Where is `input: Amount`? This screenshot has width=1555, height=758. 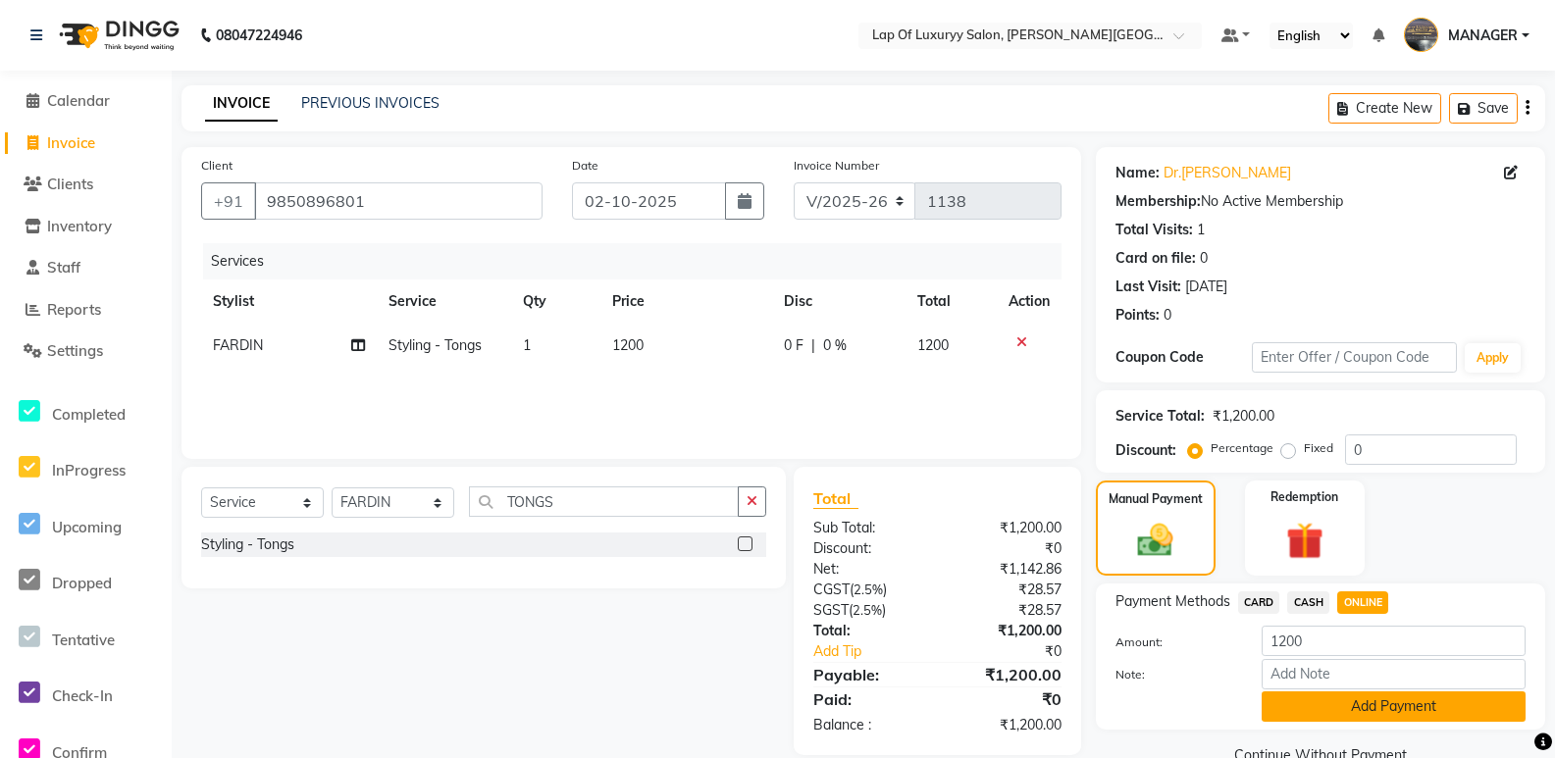 input: Amount is located at coordinates (1393, 640).